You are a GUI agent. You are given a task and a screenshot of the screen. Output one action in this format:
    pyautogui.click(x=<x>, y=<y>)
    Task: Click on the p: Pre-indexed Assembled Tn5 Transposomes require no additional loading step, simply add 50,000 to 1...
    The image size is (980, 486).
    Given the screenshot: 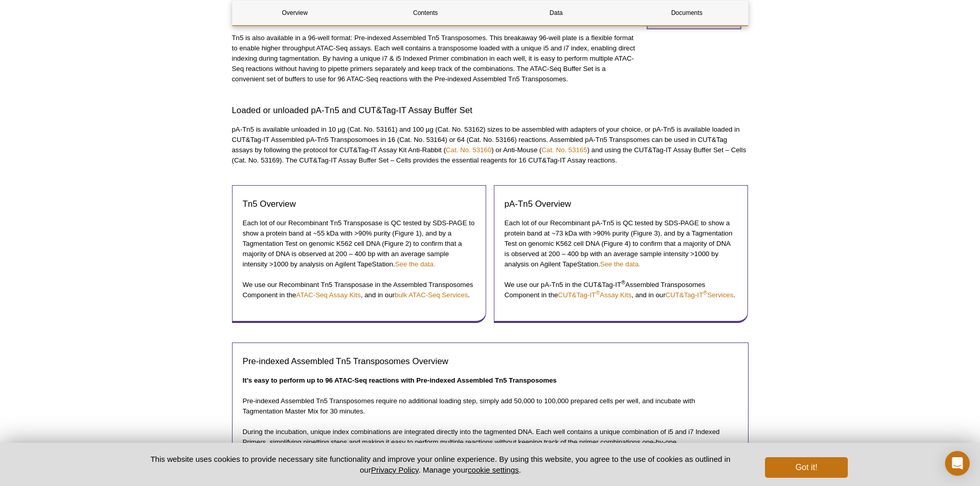 What is the action you would take?
    pyautogui.click(x=490, y=407)
    